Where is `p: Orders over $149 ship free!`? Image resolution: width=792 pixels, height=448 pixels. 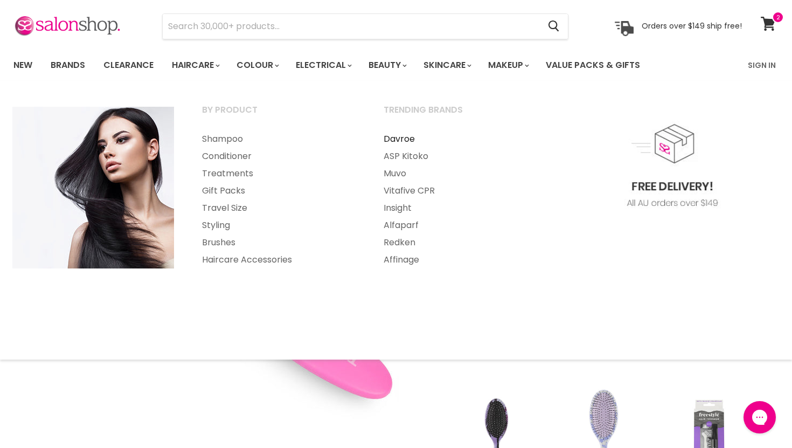 p: Orders over $149 ship free! is located at coordinates (692, 26).